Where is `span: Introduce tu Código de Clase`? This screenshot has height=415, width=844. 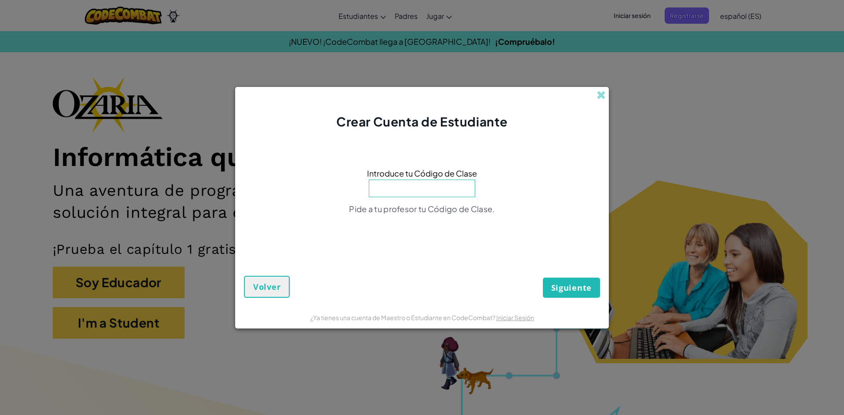
span: Introduce tu Código de Clase is located at coordinates (422, 173).